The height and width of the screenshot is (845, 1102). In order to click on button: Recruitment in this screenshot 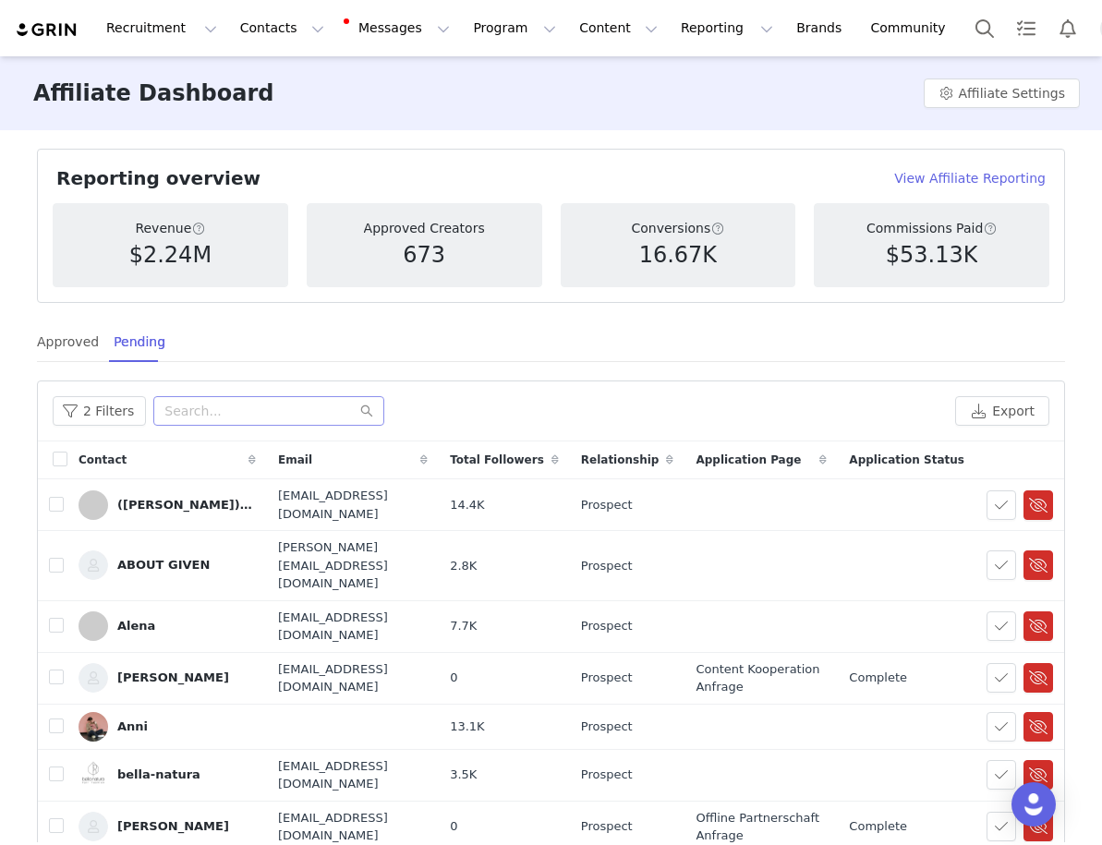, I will do `click(162, 28)`.